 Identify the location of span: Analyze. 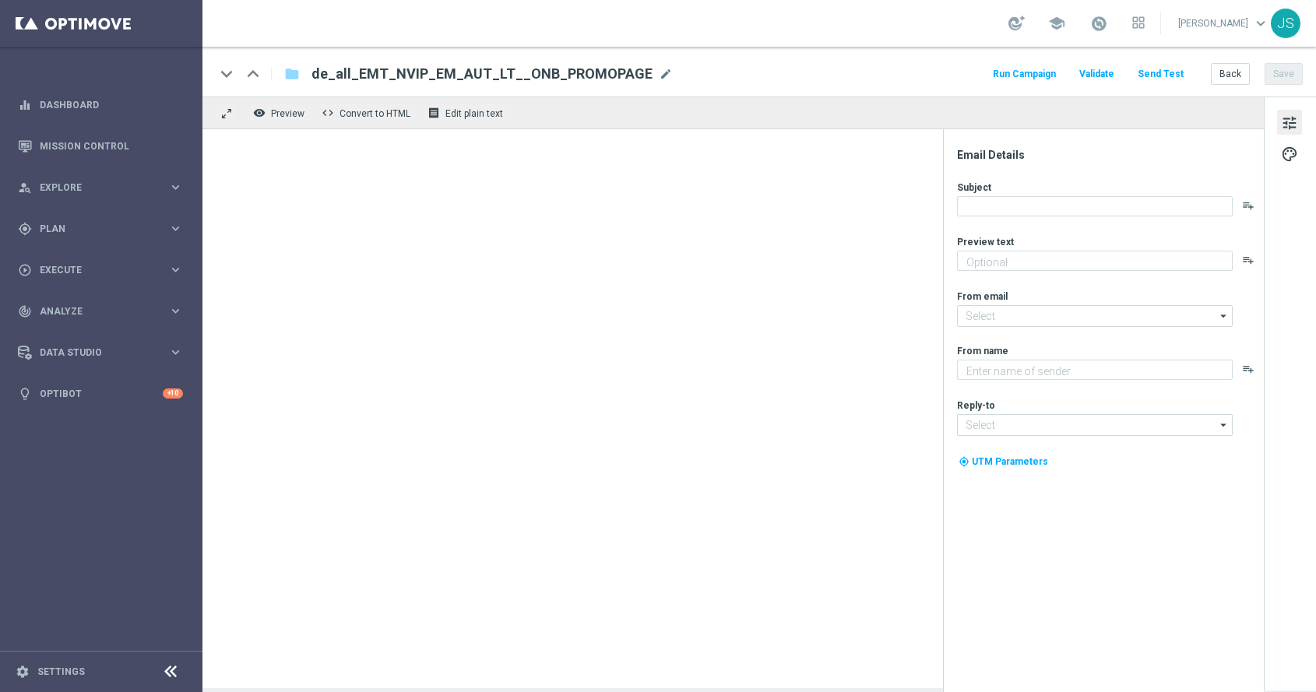
(104, 311).